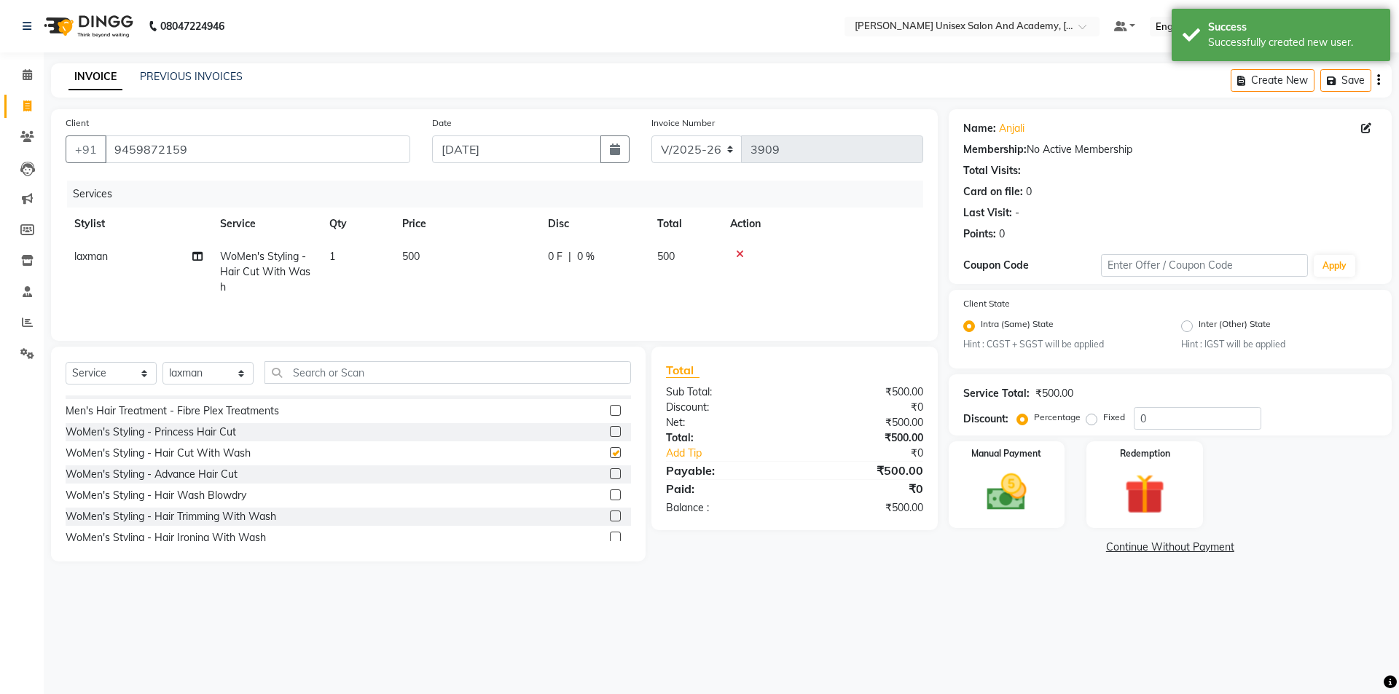 The image size is (1399, 694). What do you see at coordinates (1057, 417) in the screenshot?
I see `label: Percentage` at bounding box center [1057, 417].